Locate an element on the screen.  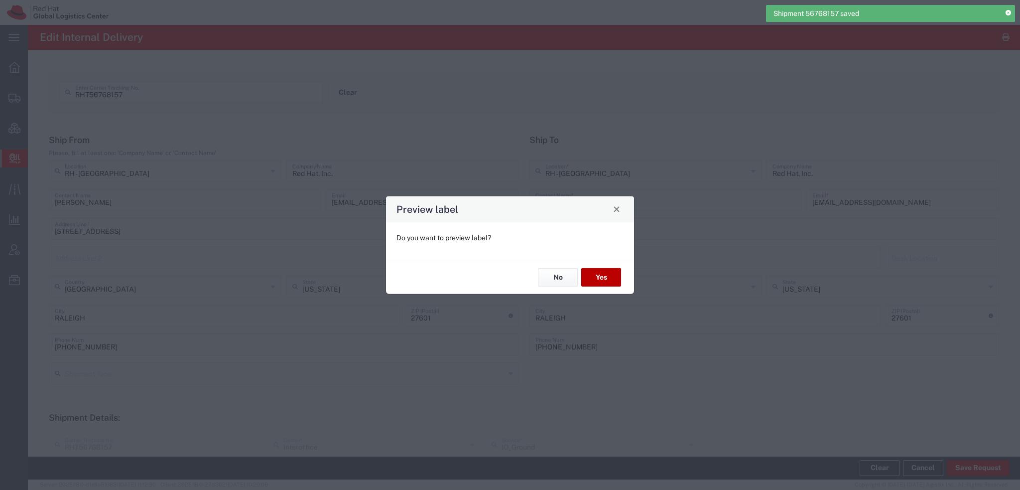
button: No is located at coordinates (558, 277).